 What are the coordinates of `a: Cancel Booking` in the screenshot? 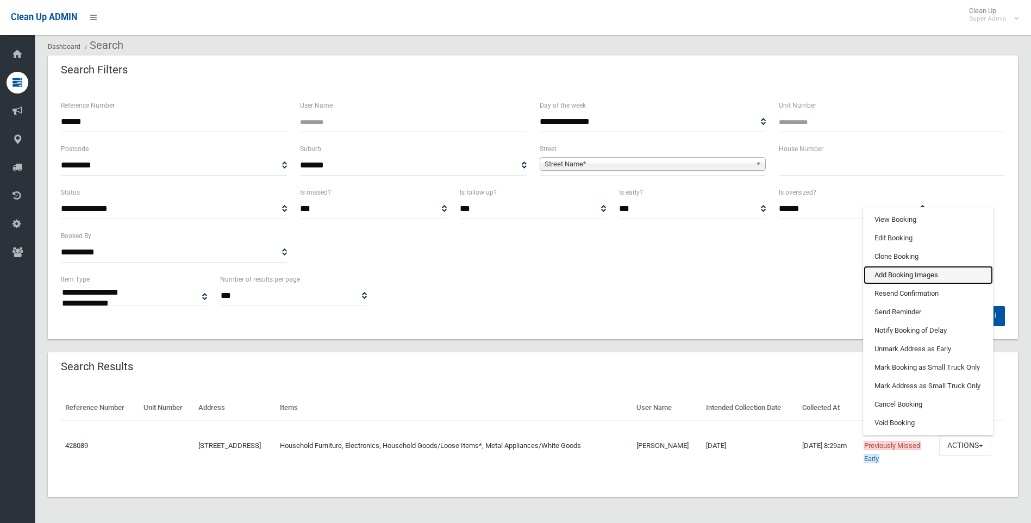 It's located at (928, 404).